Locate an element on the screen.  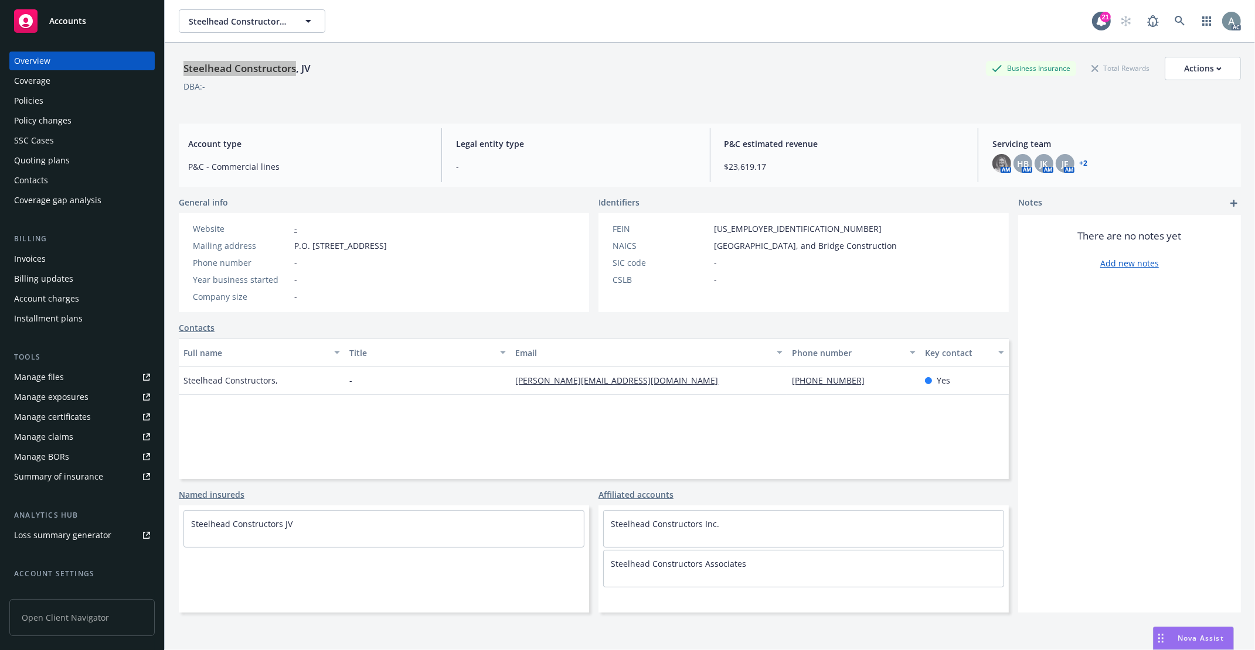
div: Drag to move is located at coordinates (1160, 639).